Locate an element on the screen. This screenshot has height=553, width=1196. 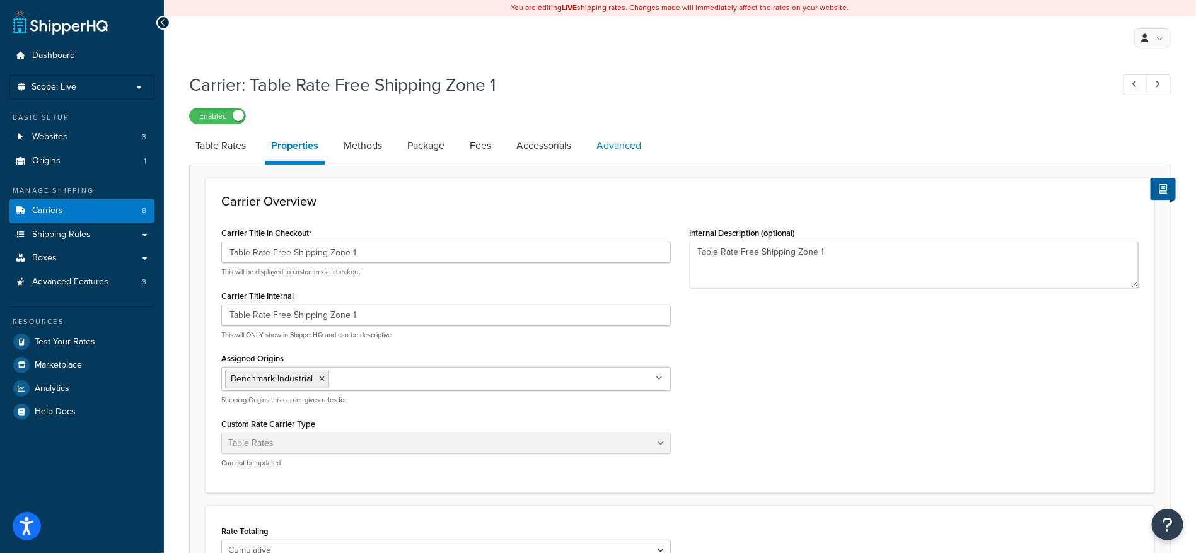
li: Origins is located at coordinates (82, 161).